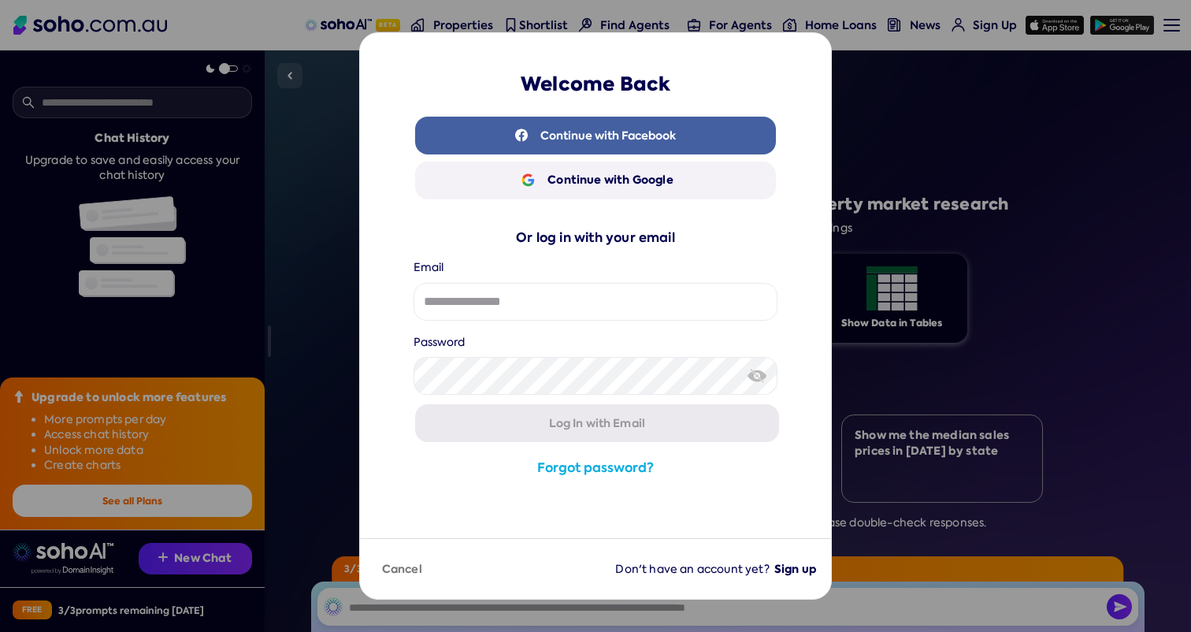 This screenshot has height=632, width=1191. I want to click on div: Welcome Back, so click(596, 84).